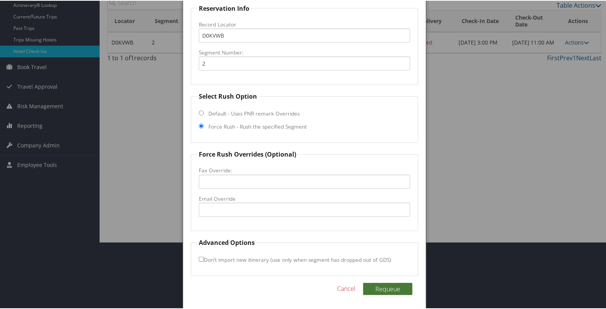 The height and width of the screenshot is (309, 606). I want to click on label: Fax Override:, so click(305, 169).